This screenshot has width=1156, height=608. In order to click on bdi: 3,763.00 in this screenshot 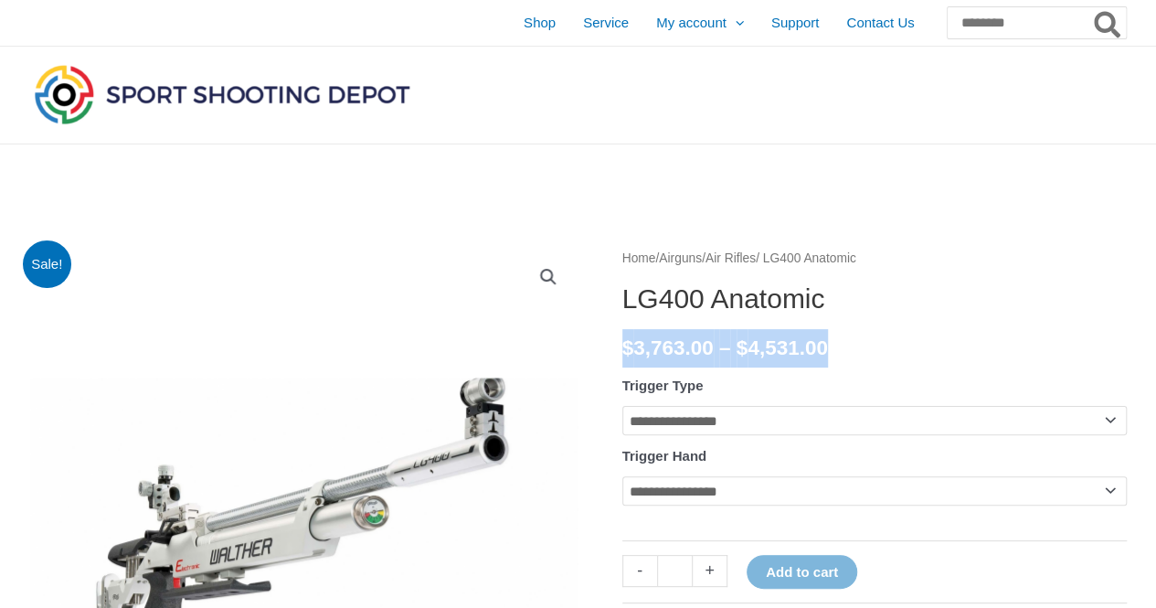, I will do `click(668, 347)`.